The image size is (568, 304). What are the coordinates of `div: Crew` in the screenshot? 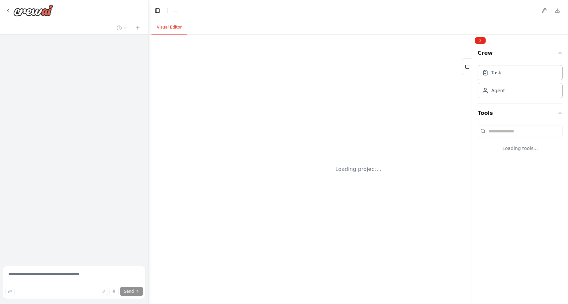 It's located at (520, 83).